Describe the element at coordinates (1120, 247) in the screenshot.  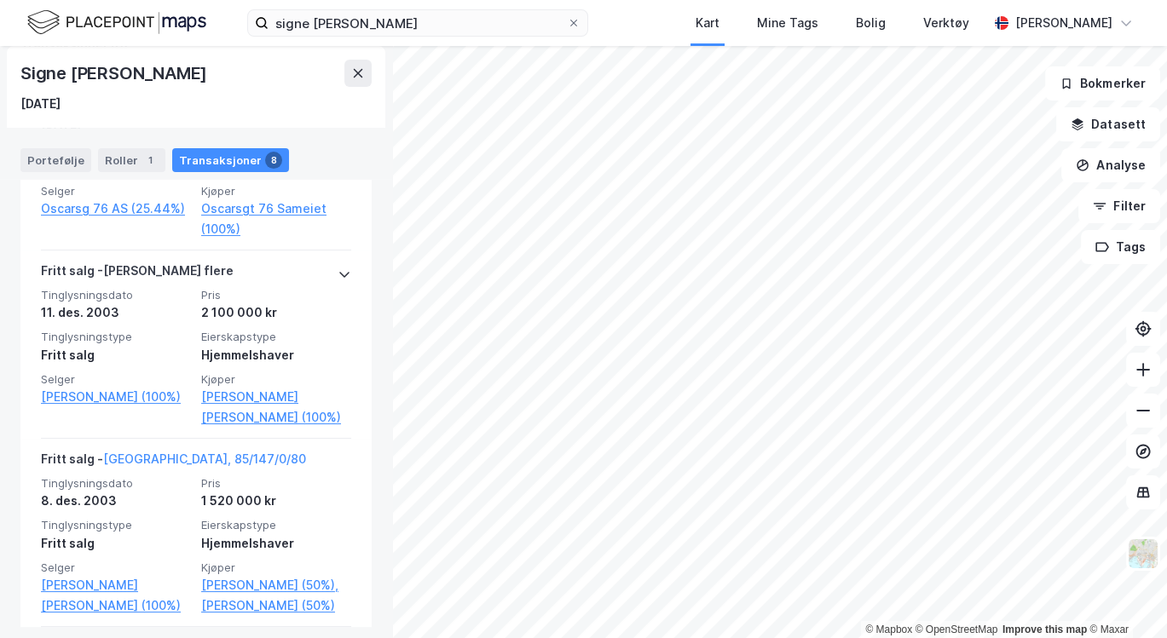
I see `button: Tags` at that location.